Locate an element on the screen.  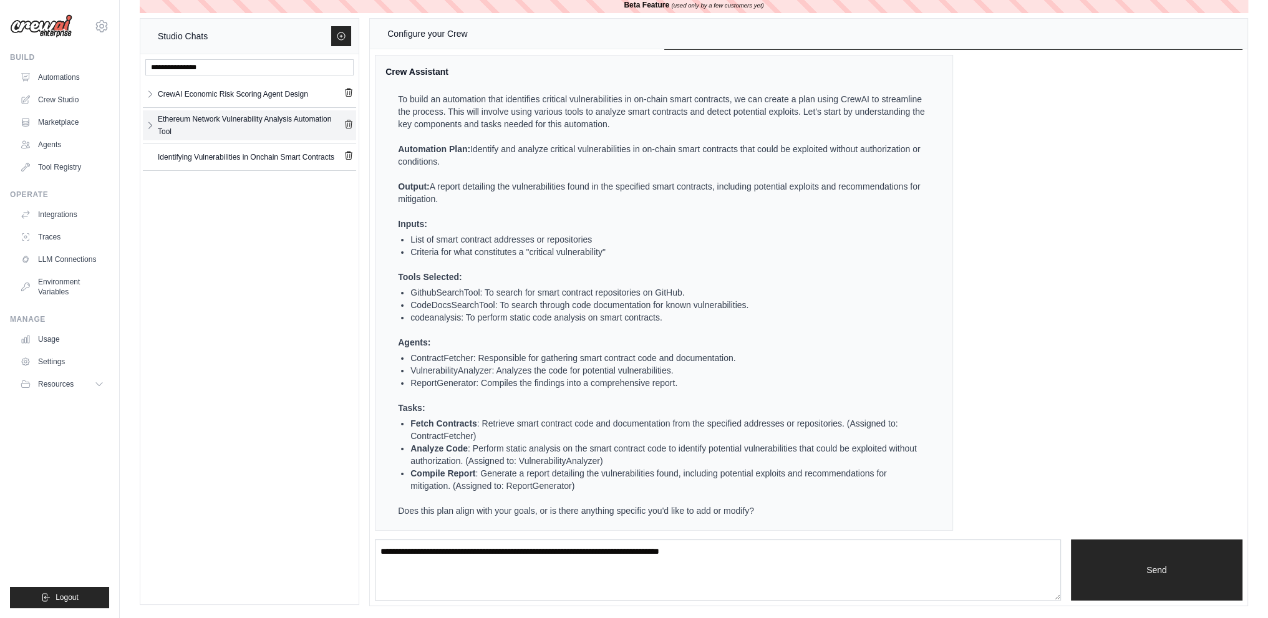
a: Ethereum Network Vulnerability Analysis Automation Tool is located at coordinates (250, 125).